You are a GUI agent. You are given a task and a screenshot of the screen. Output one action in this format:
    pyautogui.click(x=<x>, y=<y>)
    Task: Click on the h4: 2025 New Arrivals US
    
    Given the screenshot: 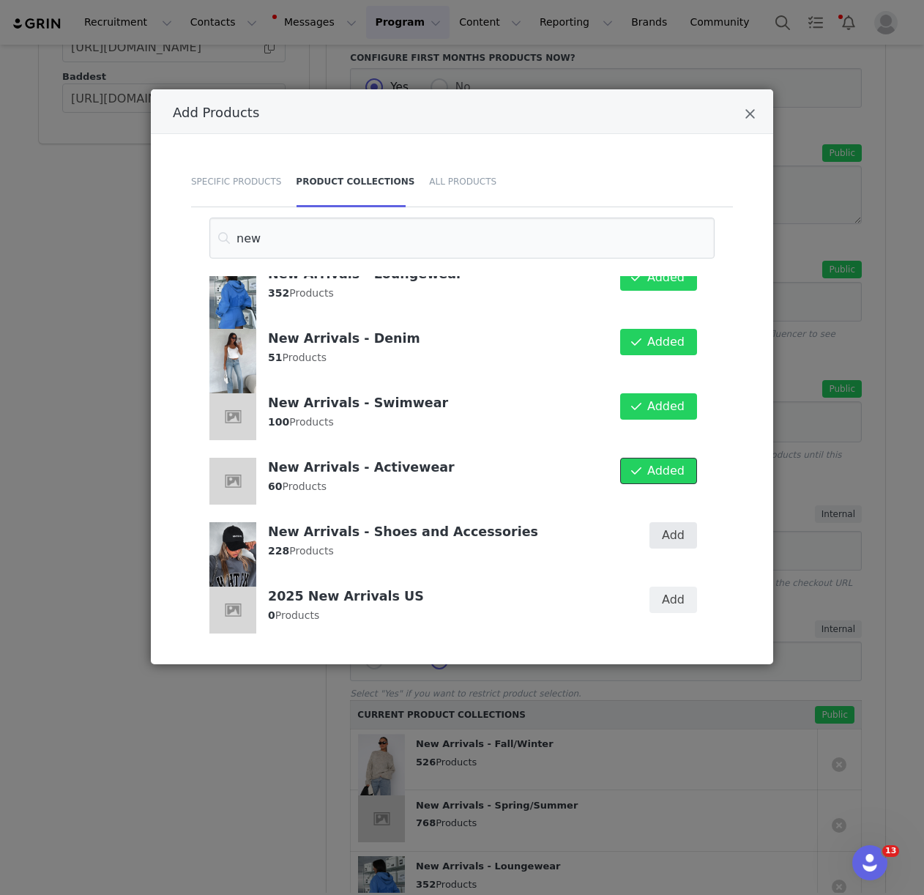 What is the action you would take?
    pyautogui.click(x=440, y=595)
    